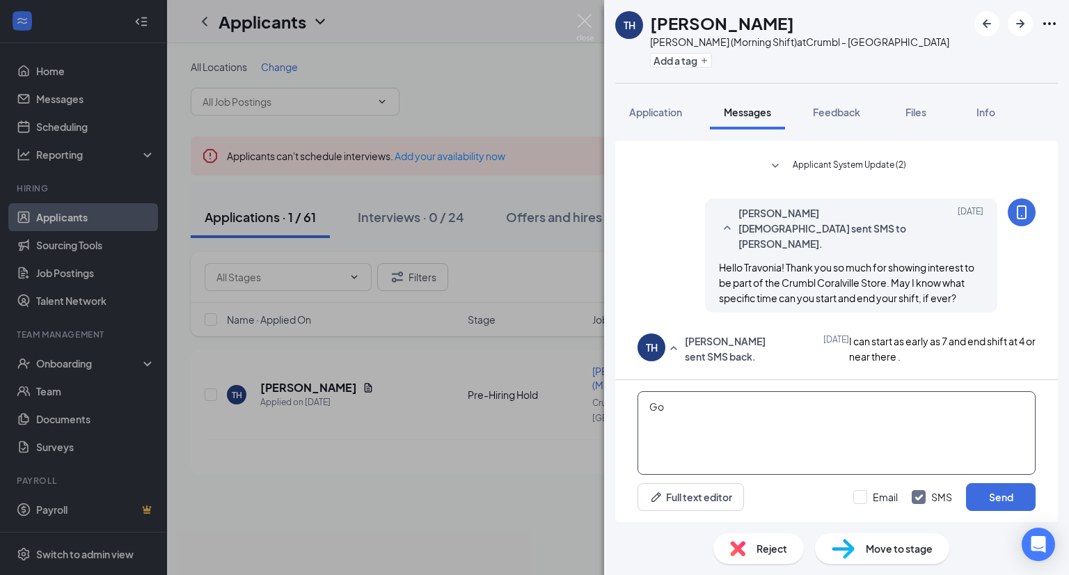 The width and height of the screenshot is (1069, 575). Describe the element at coordinates (775, 166) in the screenshot. I see `svg: SmallChevronDown` at that location.